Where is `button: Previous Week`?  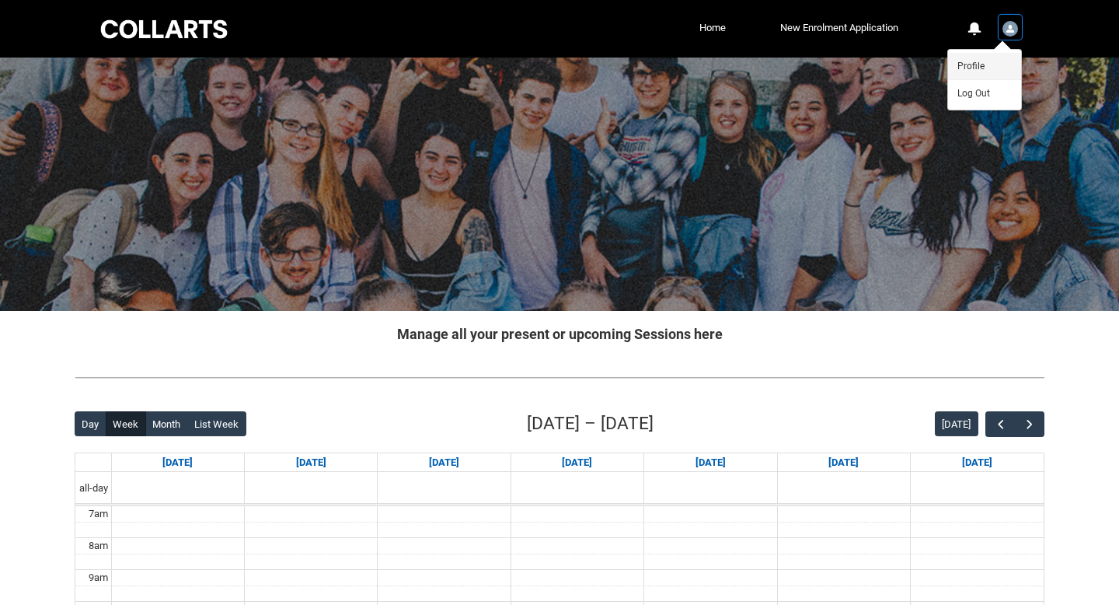
button: Previous Week is located at coordinates (1001, 424).